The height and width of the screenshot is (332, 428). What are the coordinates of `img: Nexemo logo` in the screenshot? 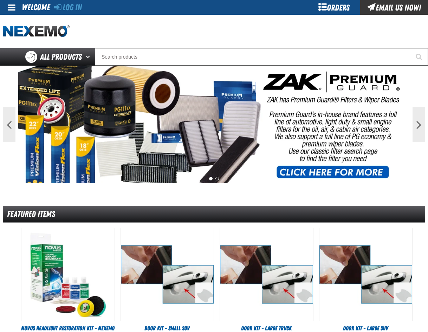 It's located at (36, 31).